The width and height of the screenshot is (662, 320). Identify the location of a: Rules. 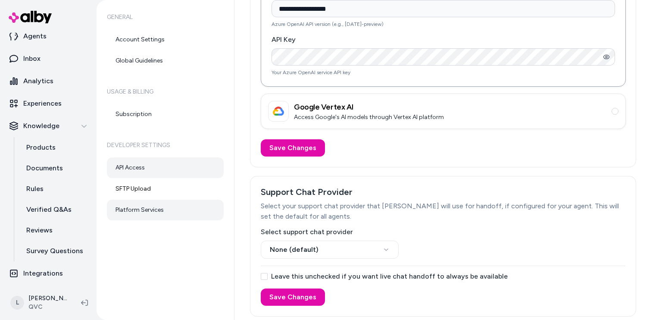
(55, 189).